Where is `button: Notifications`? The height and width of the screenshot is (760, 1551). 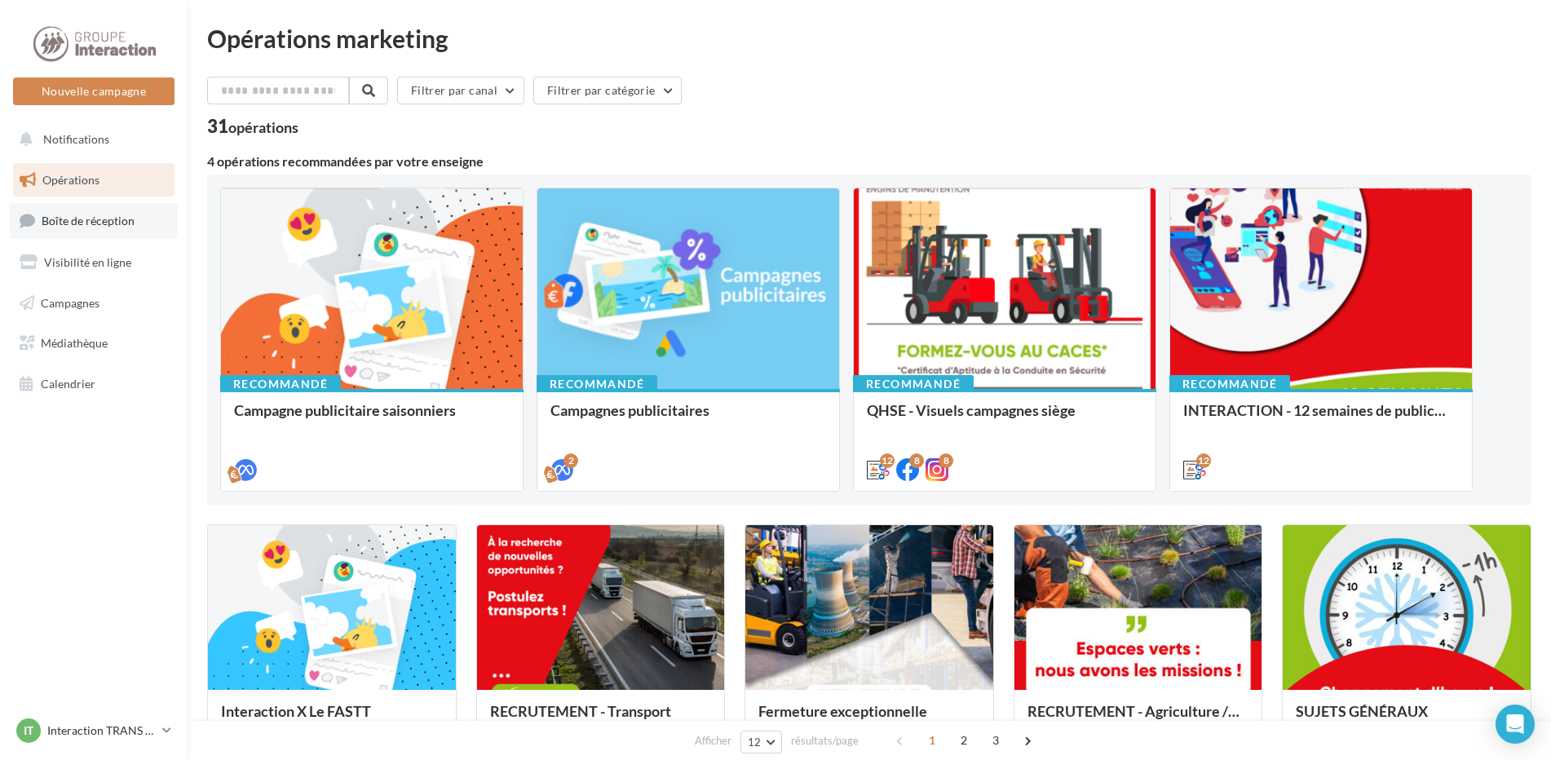
button: Notifications is located at coordinates (90, 139).